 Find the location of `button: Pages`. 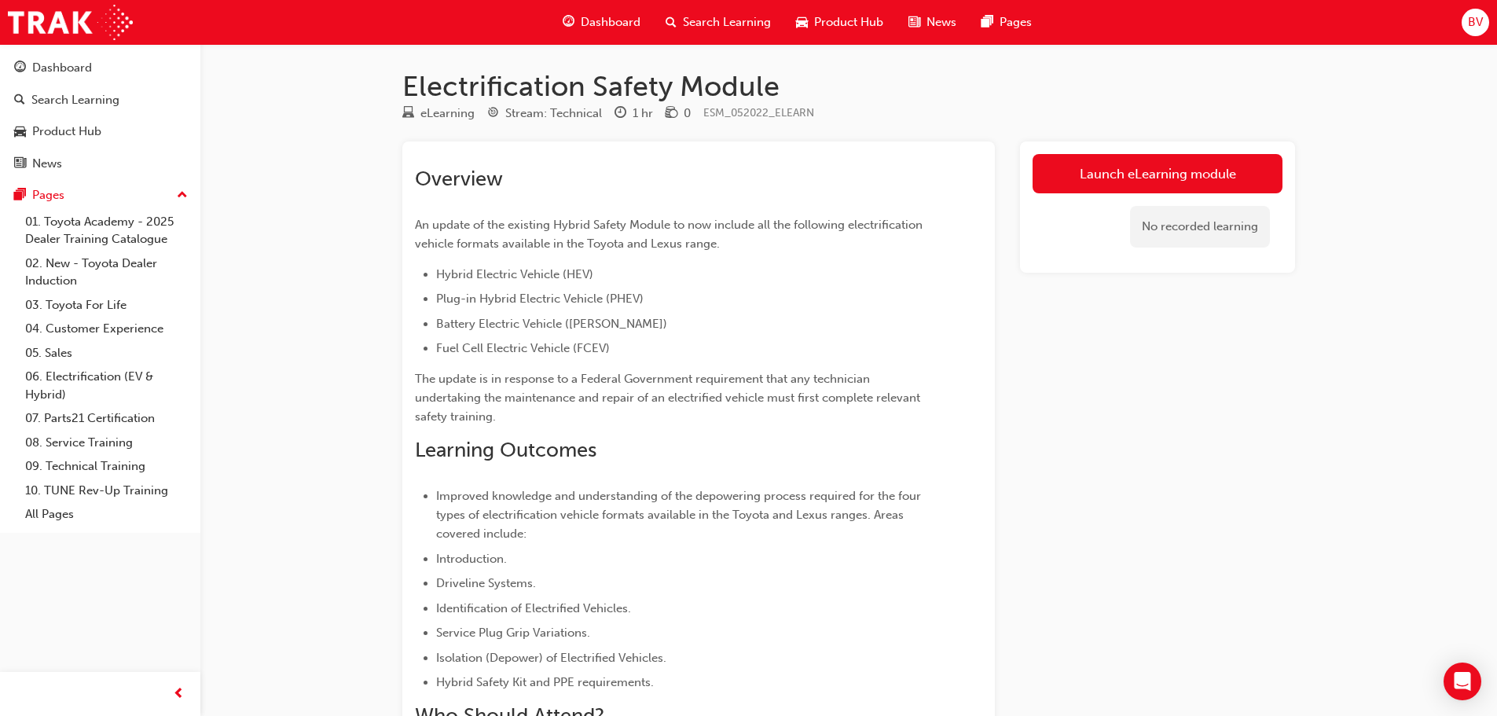

button: Pages is located at coordinates (100, 195).